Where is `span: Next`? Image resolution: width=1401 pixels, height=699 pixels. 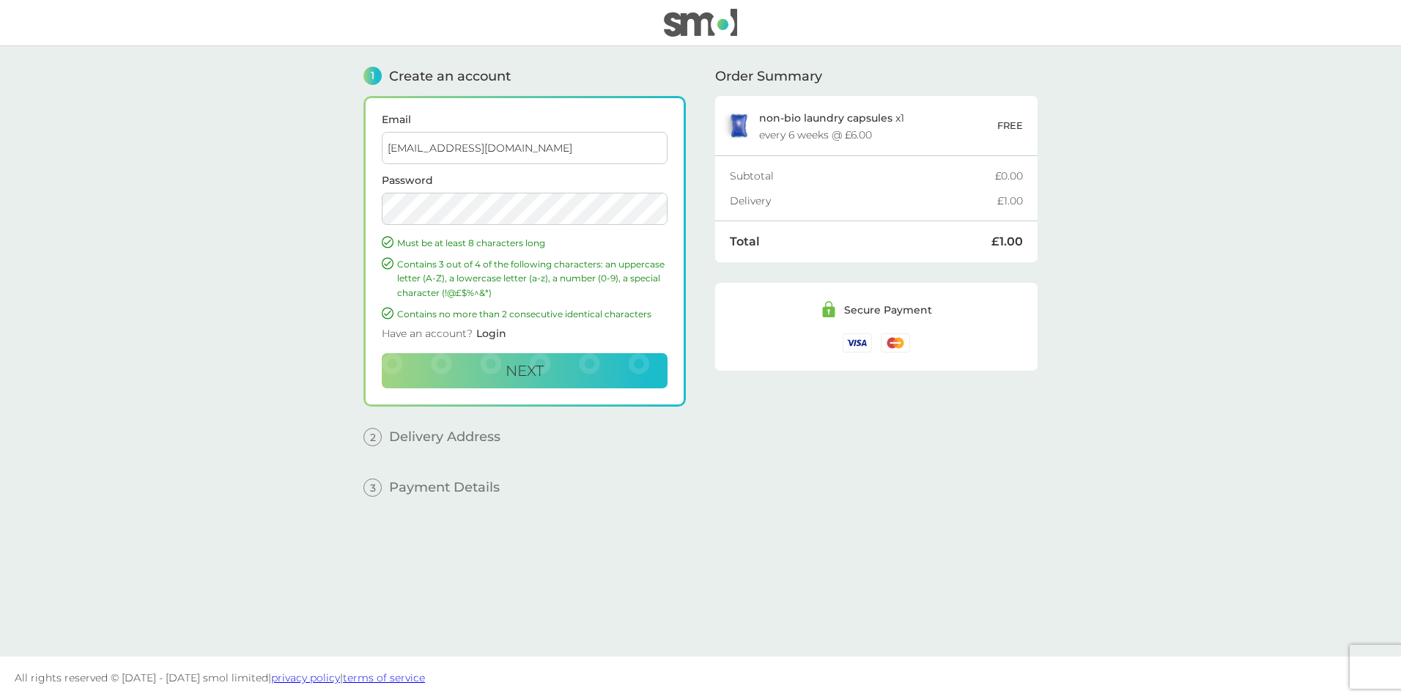 span: Next is located at coordinates (525, 371).